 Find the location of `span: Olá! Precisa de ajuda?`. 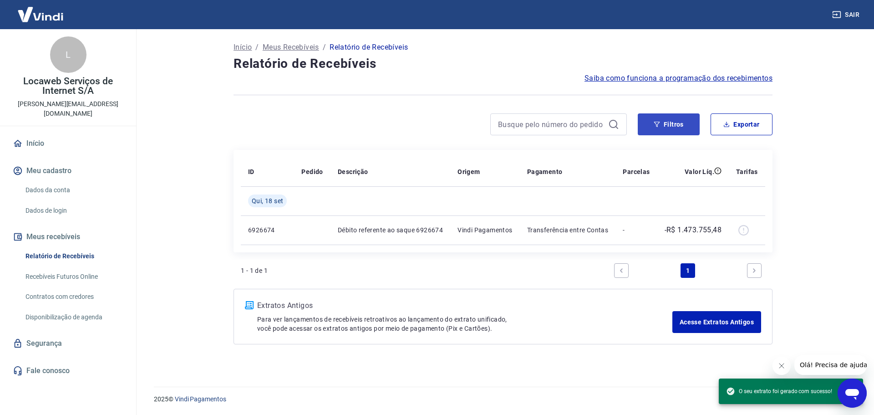

span: Olá! Precisa de ajuda? is located at coordinates (41, 10).